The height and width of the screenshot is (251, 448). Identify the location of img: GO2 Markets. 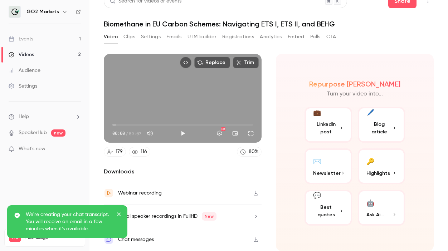
(15, 12).